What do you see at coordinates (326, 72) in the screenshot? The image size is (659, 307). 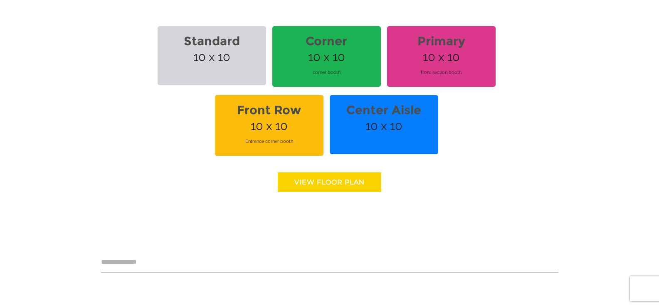 I see `span: corner booth` at bounding box center [326, 72].